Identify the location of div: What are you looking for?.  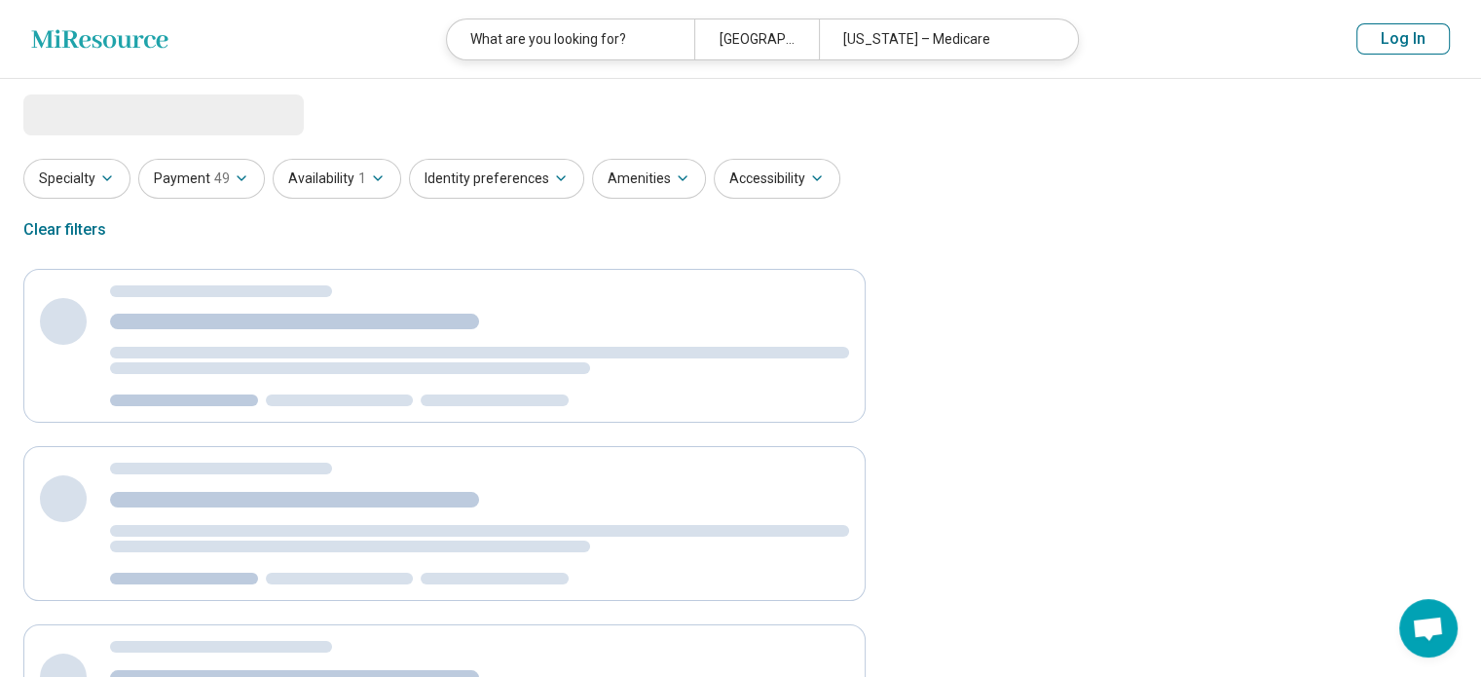
(570, 39).